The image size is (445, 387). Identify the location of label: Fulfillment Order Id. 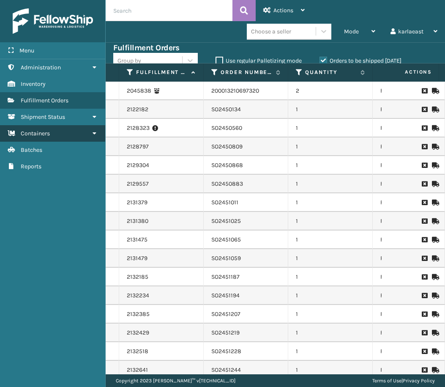
(162, 72).